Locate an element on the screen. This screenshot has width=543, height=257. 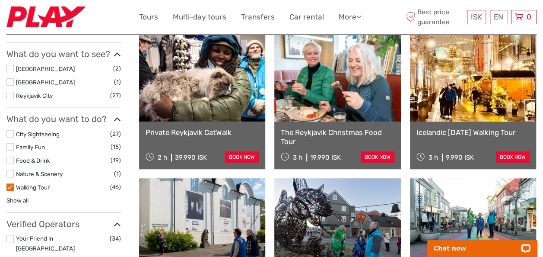
span: (2) is located at coordinates (117, 68).